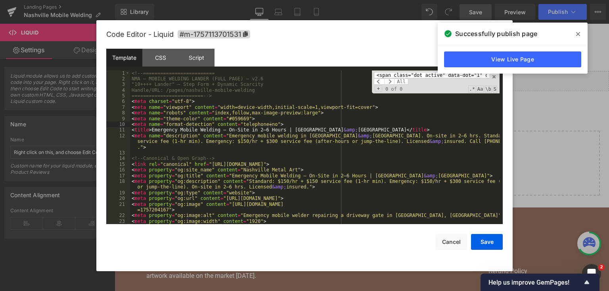 Image resolution: width=609 pixels, height=291 pixels. What do you see at coordinates (118, 113) in the screenshot?
I see `div: 8` at bounding box center [118, 113].